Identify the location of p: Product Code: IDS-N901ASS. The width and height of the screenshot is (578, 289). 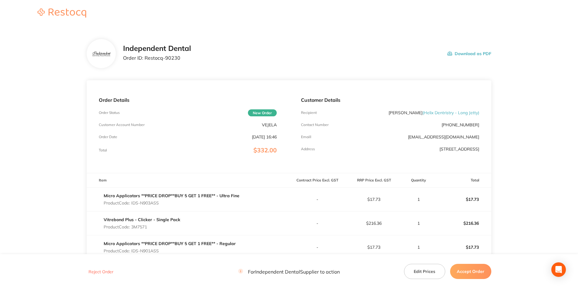
(170, 251).